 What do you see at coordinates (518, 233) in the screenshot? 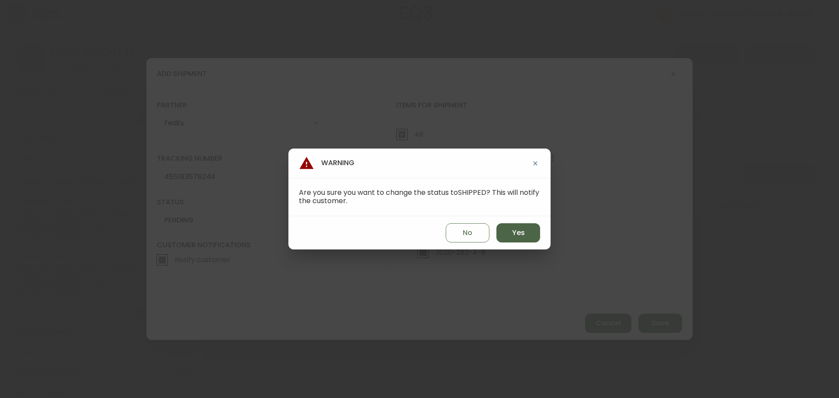
I see `button: Yes` at bounding box center [518, 233].